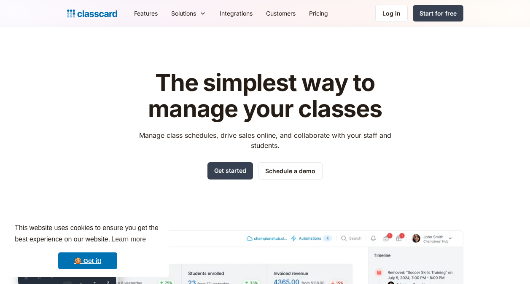 This screenshot has height=284, width=530. What do you see at coordinates (391, 13) in the screenshot?
I see `div: Log in` at bounding box center [391, 13].